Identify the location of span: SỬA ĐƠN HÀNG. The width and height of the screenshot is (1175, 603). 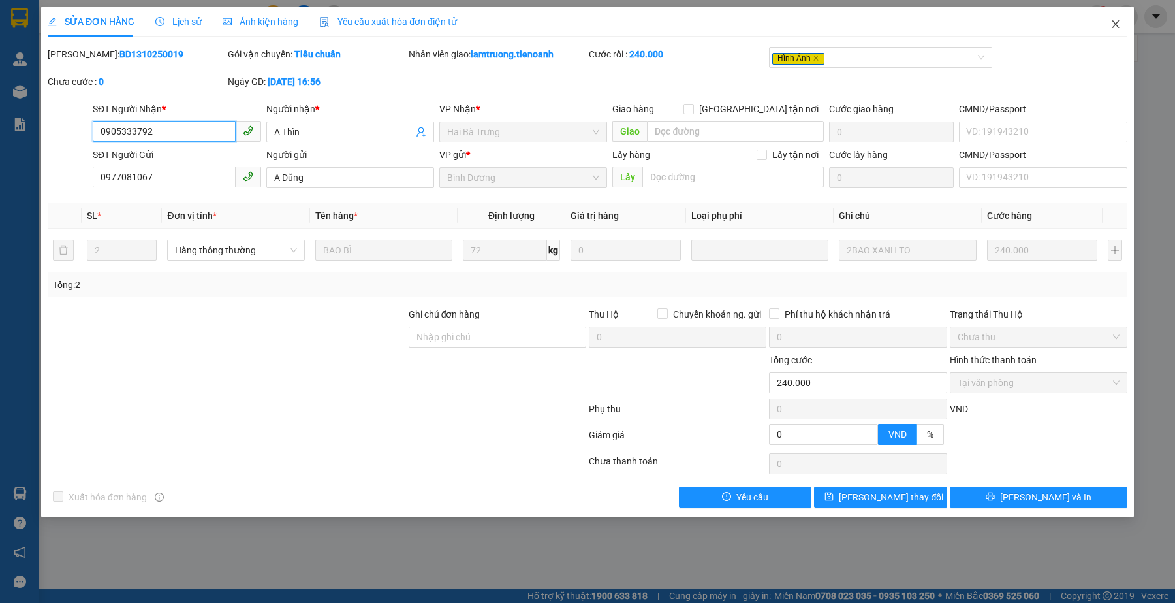
(91, 22).